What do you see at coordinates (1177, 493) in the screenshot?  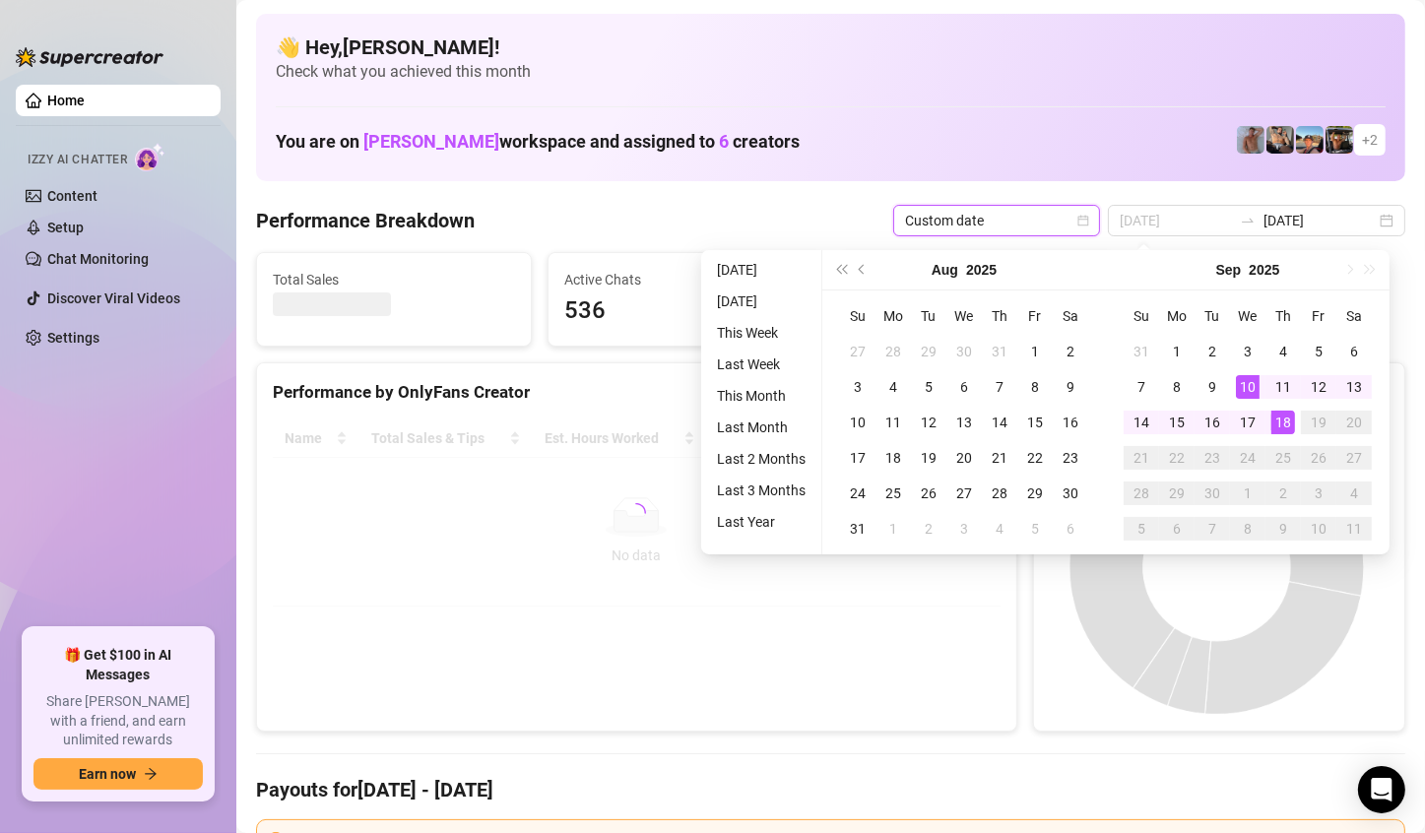 I see `td: 2025-09-29` at bounding box center [1177, 493].